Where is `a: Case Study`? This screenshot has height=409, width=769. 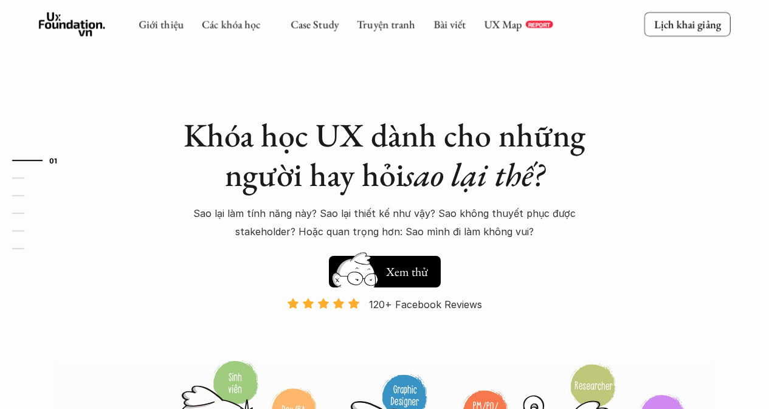
a: Case Study is located at coordinates (314, 24).